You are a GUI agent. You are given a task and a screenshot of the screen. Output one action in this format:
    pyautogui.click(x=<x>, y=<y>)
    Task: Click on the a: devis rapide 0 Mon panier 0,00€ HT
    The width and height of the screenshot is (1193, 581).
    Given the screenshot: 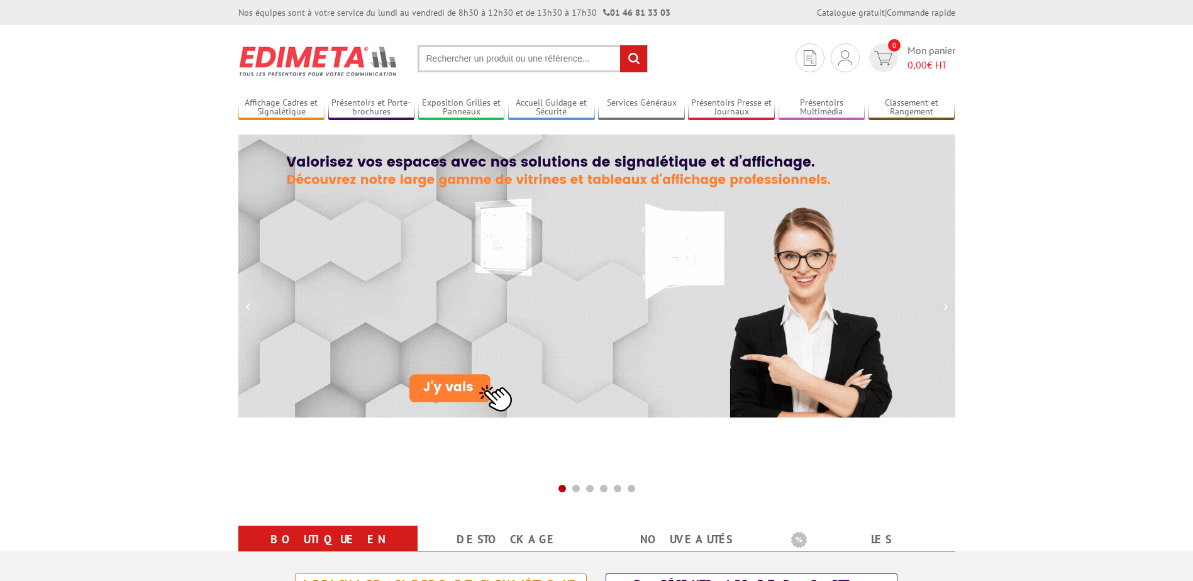 What is the action you would take?
    pyautogui.click(x=911, y=58)
    